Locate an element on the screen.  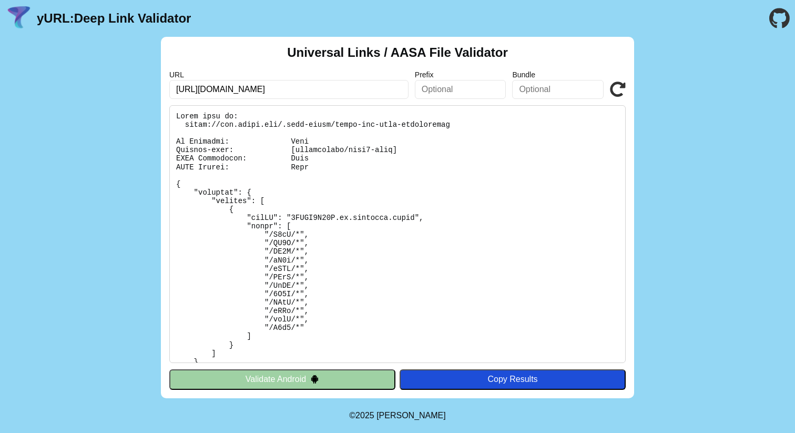
input: Required is located at coordinates (289, 89).